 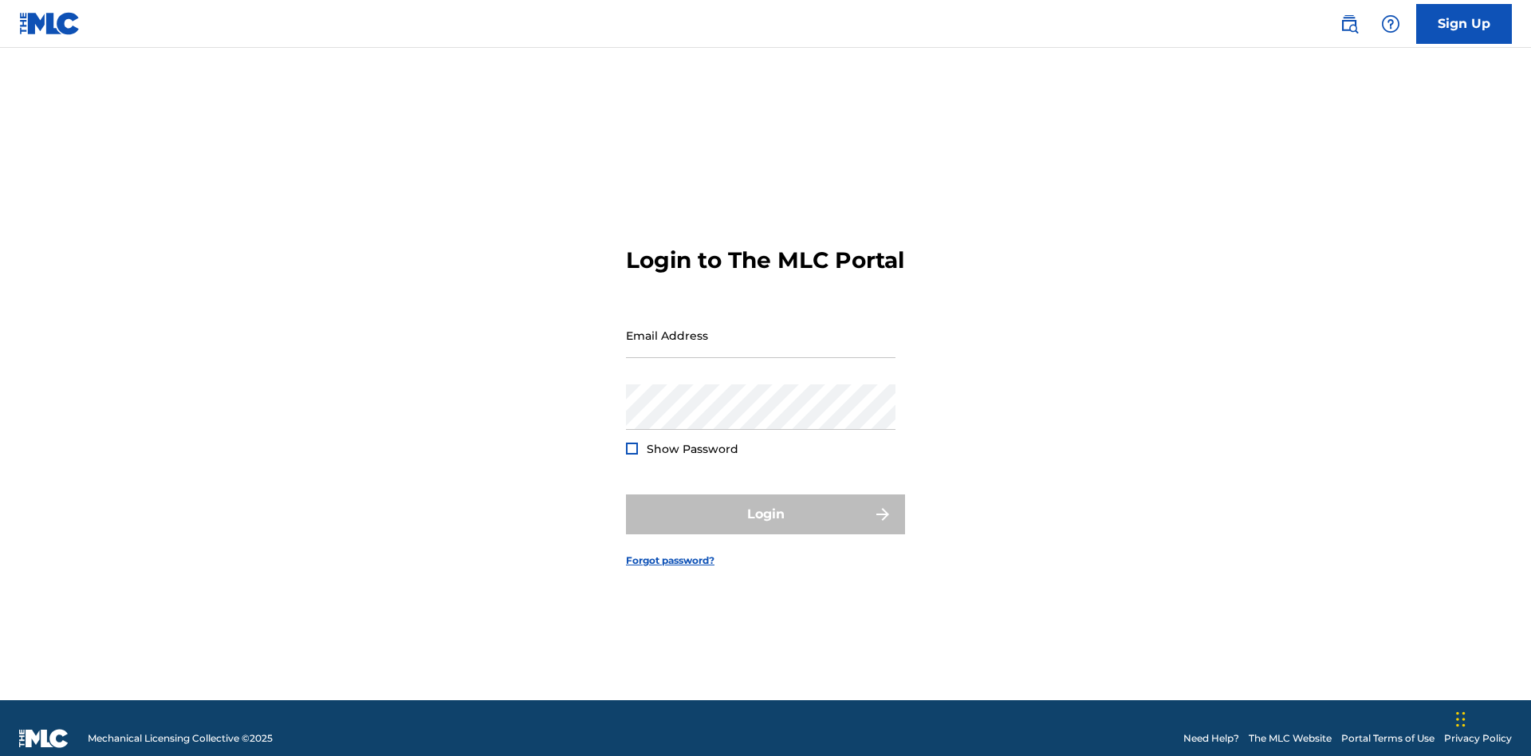 I want to click on a: Need Help?, so click(x=1211, y=738).